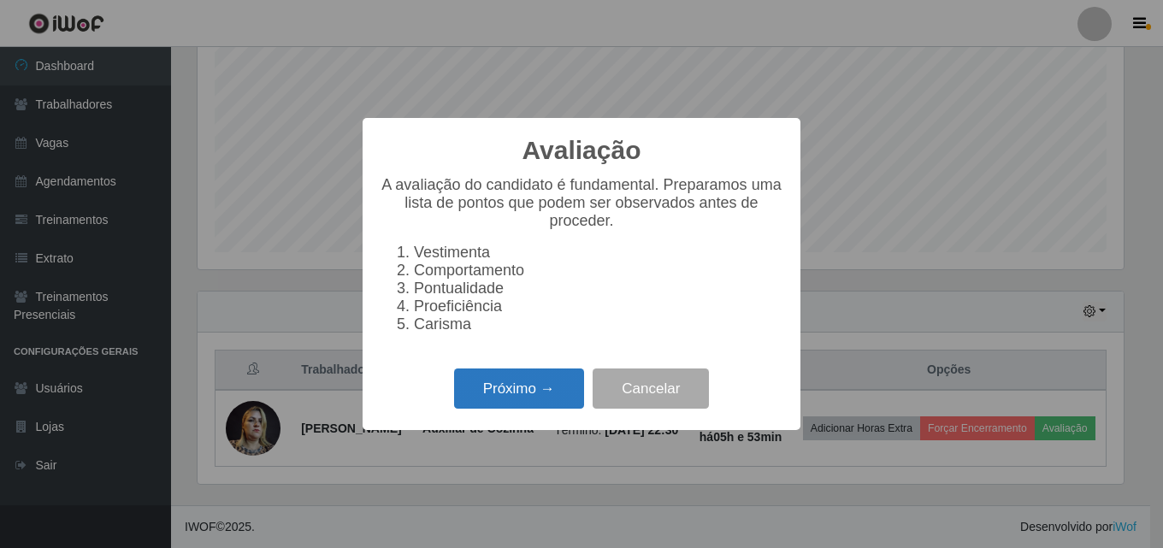 This screenshot has width=1163, height=548. Describe the element at coordinates (651, 388) in the screenshot. I see `button: Cancelar` at that location.